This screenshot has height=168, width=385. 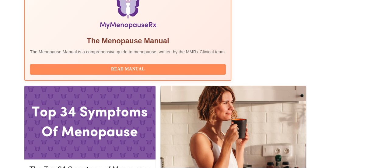 I want to click on p: The Menopause Manual is a comprehensive guide to menopause, written by the MMRx Clinical team., so click(x=128, y=52).